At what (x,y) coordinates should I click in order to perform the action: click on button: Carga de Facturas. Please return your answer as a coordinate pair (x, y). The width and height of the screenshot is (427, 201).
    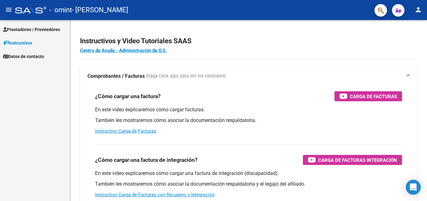
    Looking at the image, I should click on (369, 96).